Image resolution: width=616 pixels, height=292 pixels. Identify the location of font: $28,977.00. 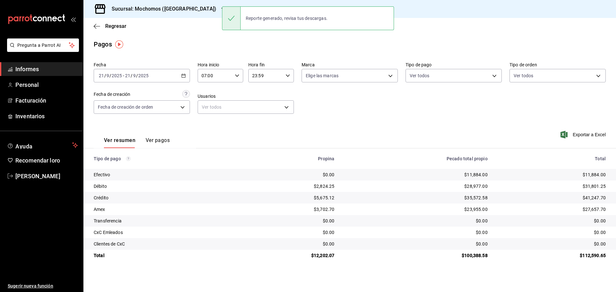
(476, 186).